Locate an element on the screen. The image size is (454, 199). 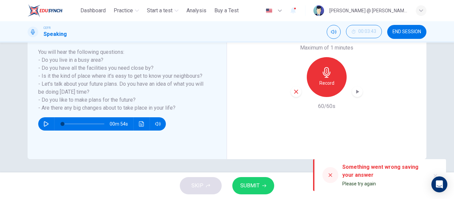
div: Something went wrong saving your answer is located at coordinates (383, 171).